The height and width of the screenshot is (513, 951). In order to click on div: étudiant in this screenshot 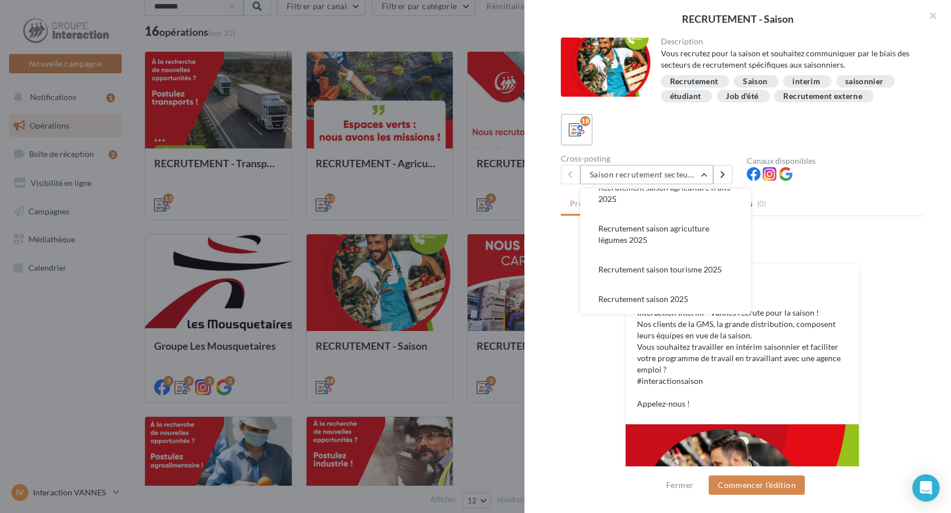, I will do `click(686, 96)`.